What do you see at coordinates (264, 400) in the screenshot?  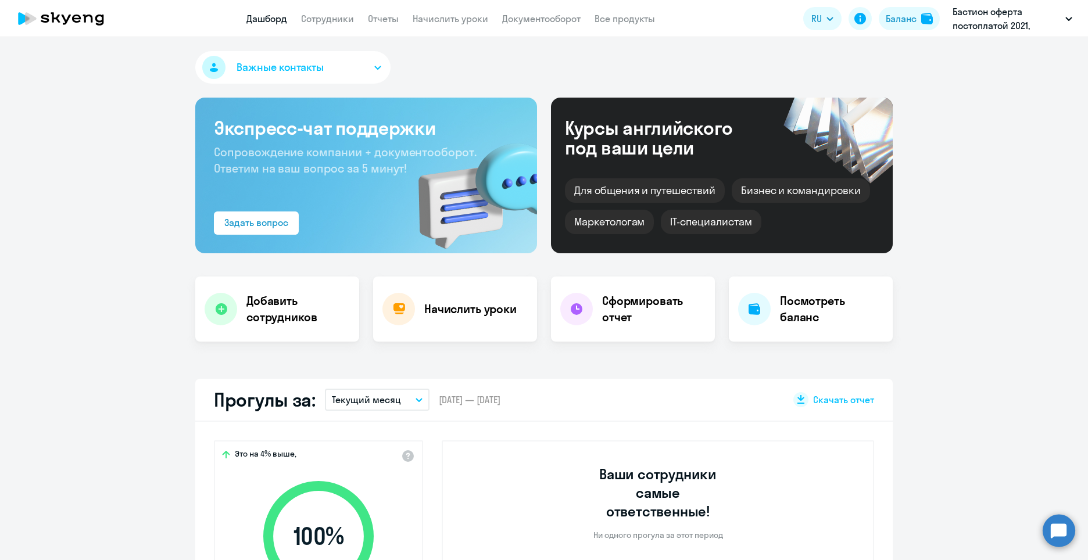 I see `h2: Прогулы за:` at bounding box center [264, 400].